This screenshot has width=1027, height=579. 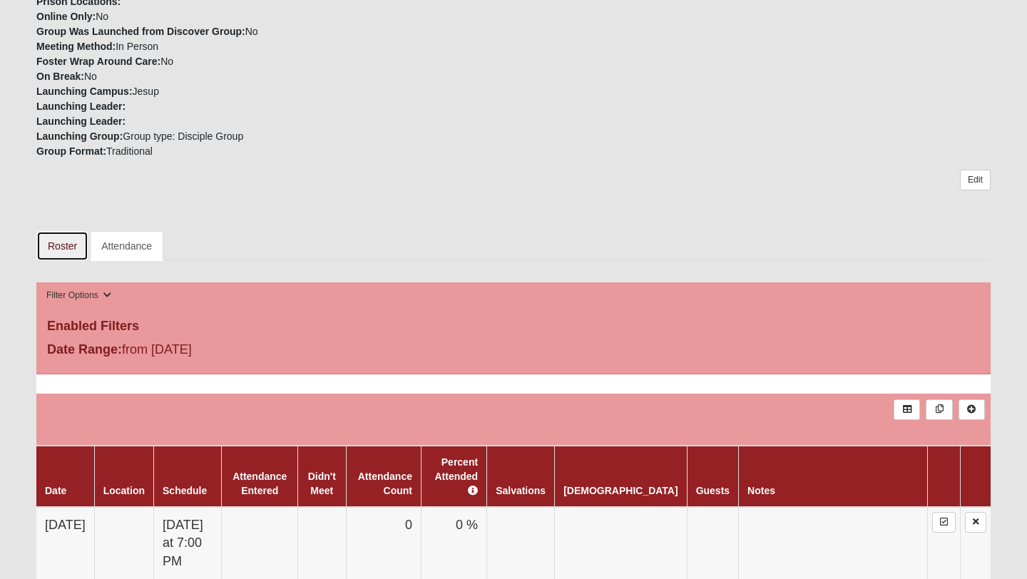 I want to click on h4: Enabled Filters, so click(x=513, y=327).